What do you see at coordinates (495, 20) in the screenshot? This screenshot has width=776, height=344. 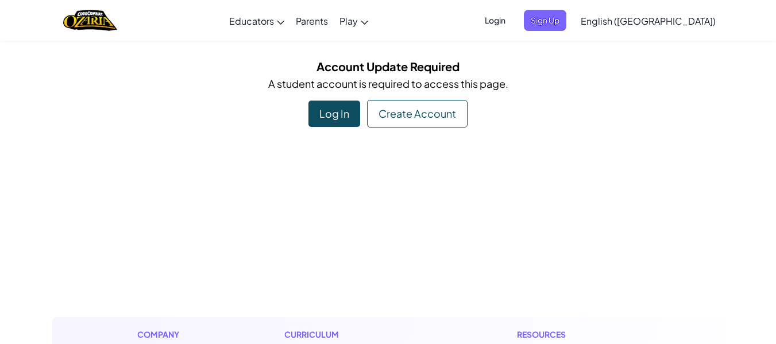 I see `button: Login` at bounding box center [495, 20].